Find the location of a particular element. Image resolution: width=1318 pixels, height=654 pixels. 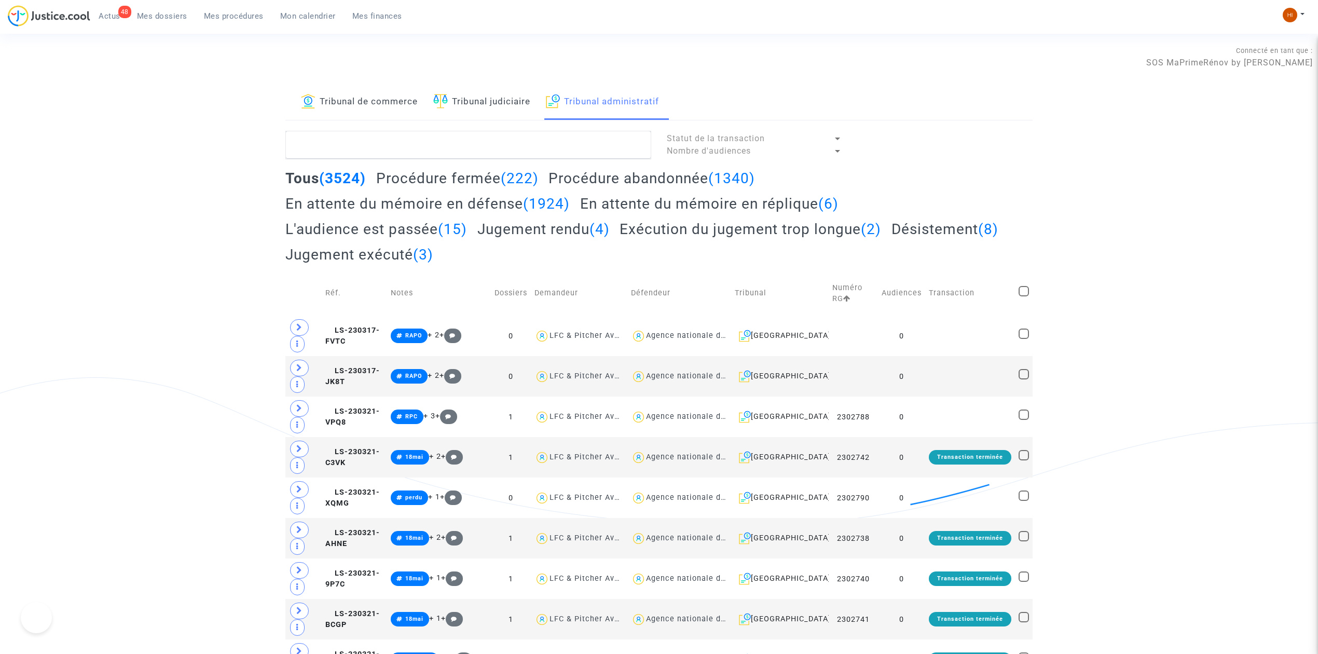

a: Mon calendrier is located at coordinates (308, 16).